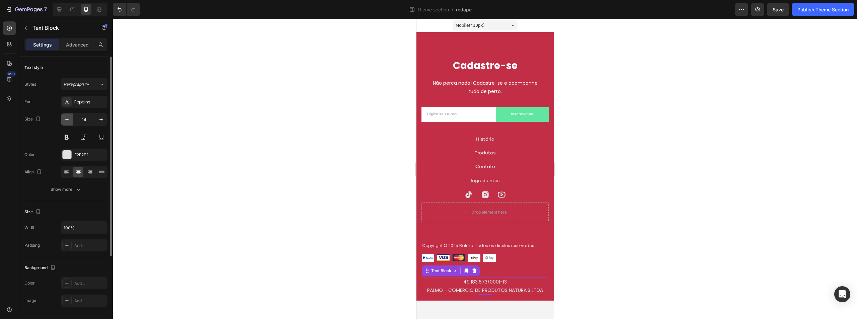  I want to click on p: Contato, so click(69, 148).